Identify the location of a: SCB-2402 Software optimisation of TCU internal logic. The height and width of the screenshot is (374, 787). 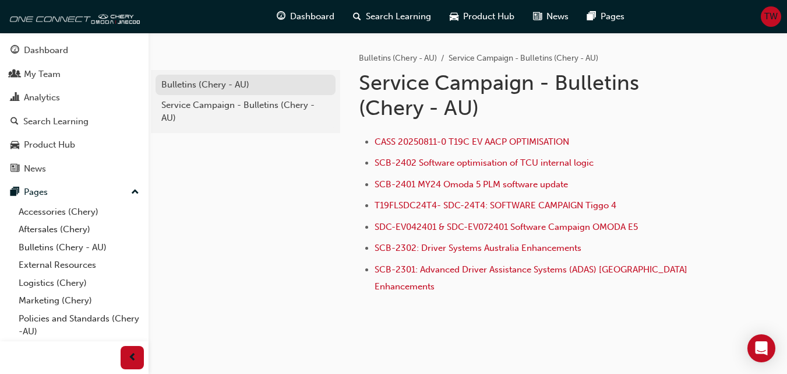
(484, 163).